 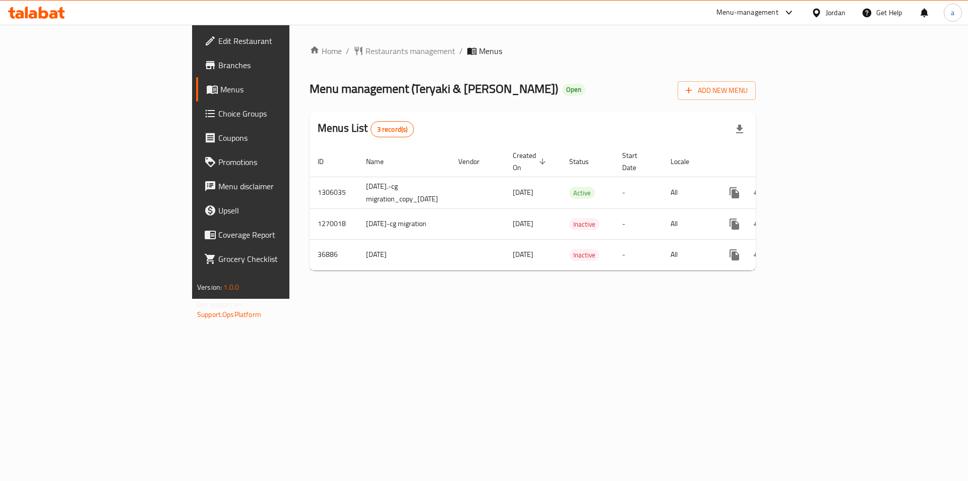 I want to click on a: Choice Groups, so click(x=275, y=113).